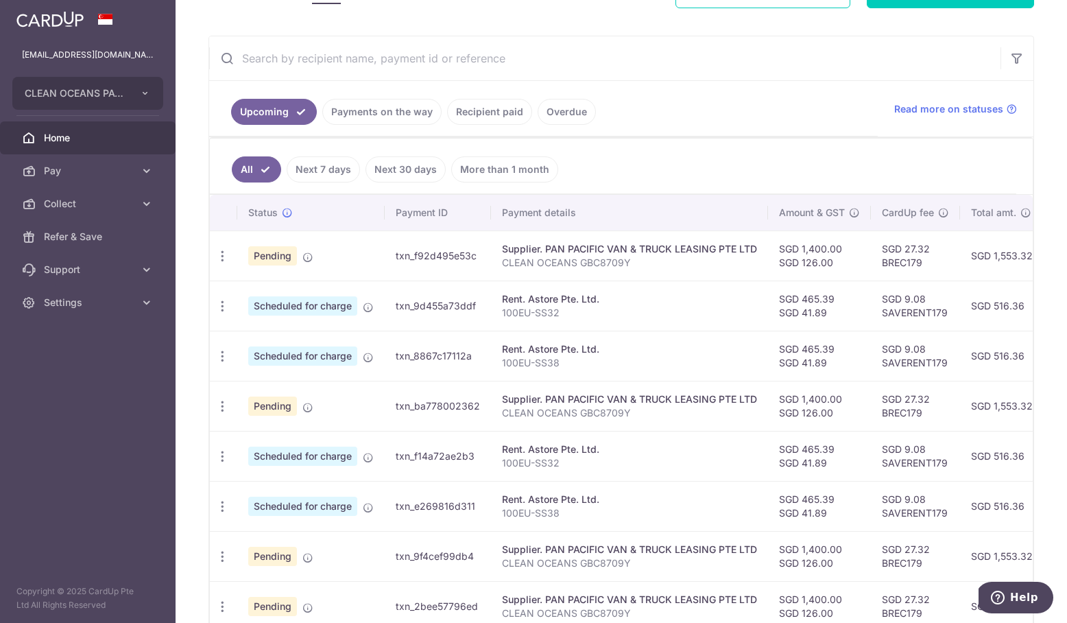 This screenshot has width=1067, height=623. I want to click on span: Home, so click(89, 138).